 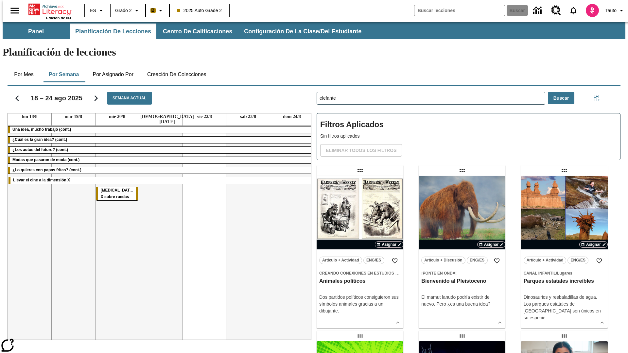 I want to click on input: Buscar lecciones, so click(x=431, y=98).